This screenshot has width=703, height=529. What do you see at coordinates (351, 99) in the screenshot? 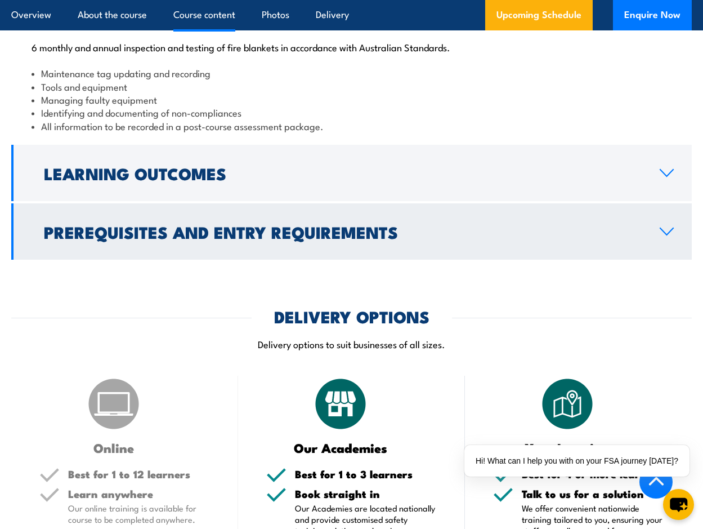
I see `li: Managing faulty equipment` at bounding box center [351, 99].